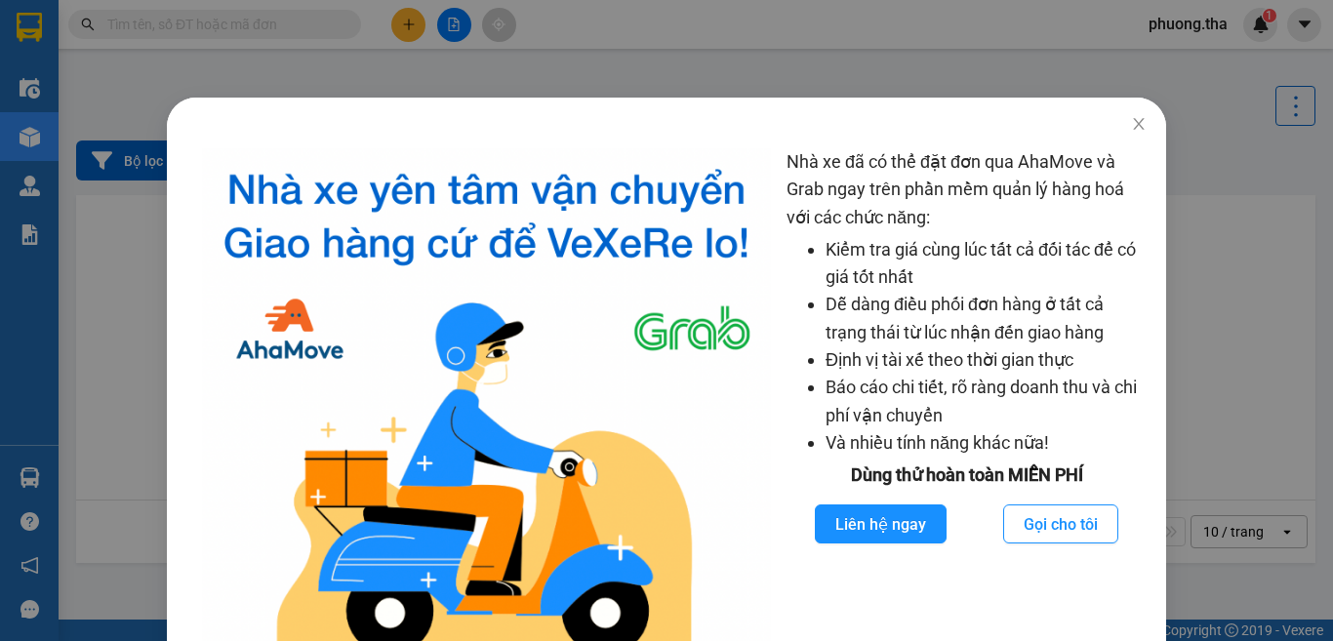  What do you see at coordinates (1061, 524) in the screenshot?
I see `button: Gọi cho tôi` at bounding box center [1061, 524].